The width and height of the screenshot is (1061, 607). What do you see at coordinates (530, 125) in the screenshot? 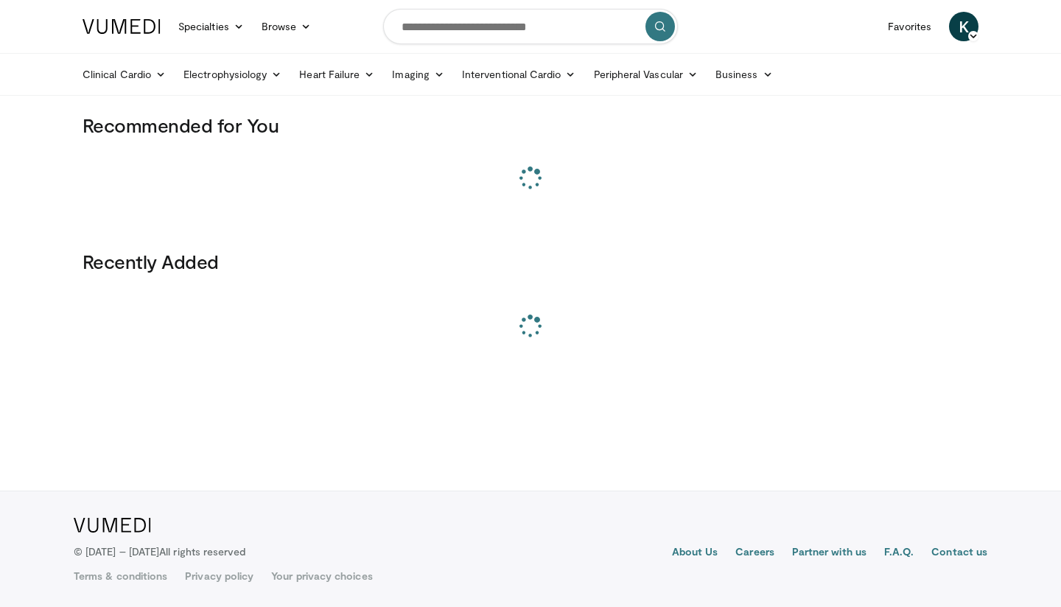
I see `h3: Recommended for You` at bounding box center [530, 125].